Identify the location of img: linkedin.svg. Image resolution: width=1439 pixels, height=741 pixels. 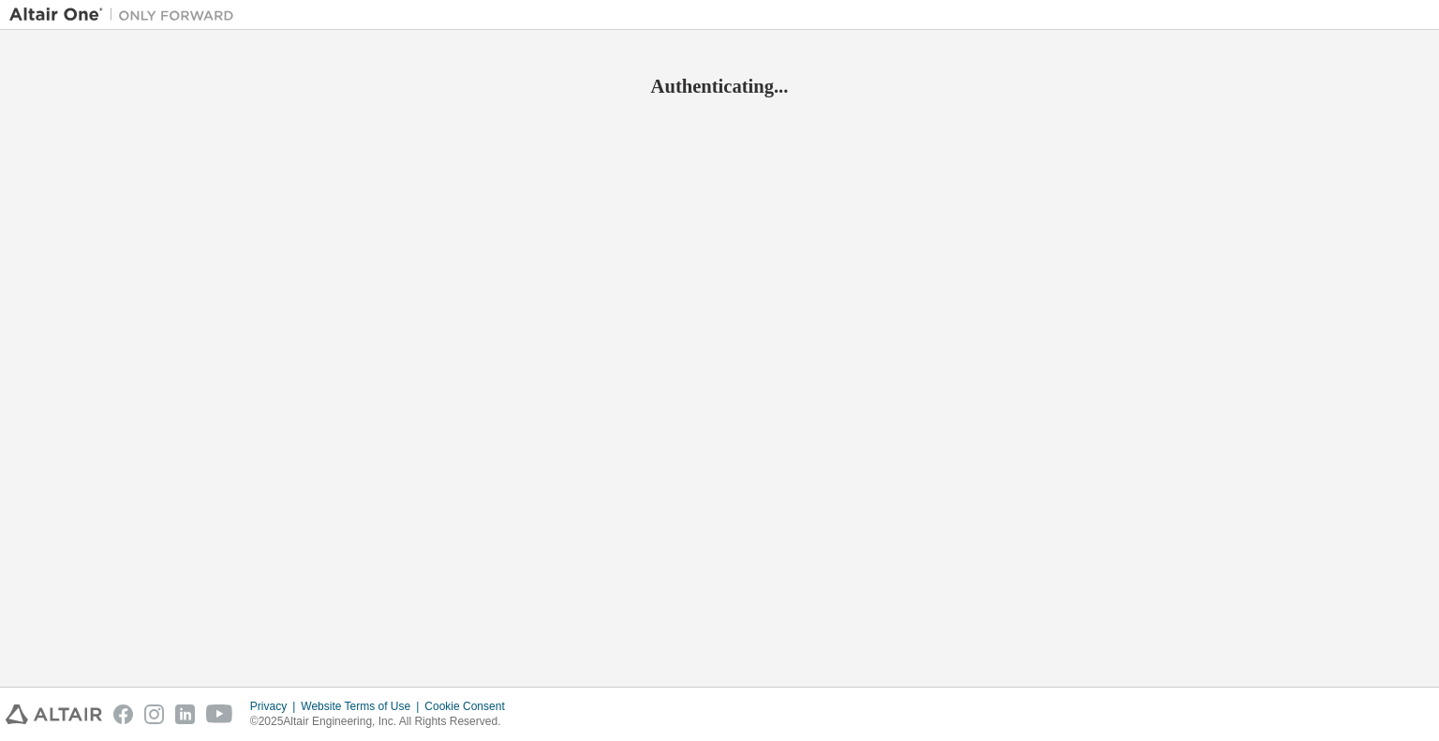
(185, 714).